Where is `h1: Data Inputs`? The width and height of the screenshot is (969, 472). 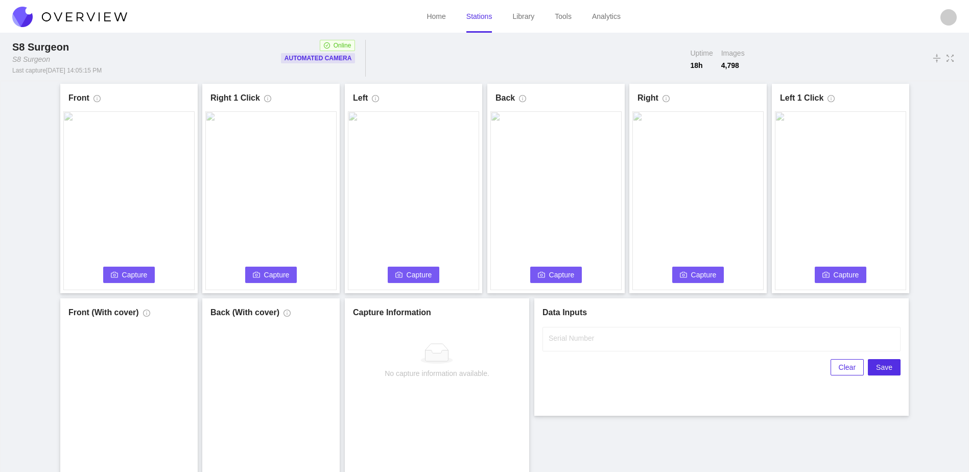 h1: Data Inputs is located at coordinates (721, 313).